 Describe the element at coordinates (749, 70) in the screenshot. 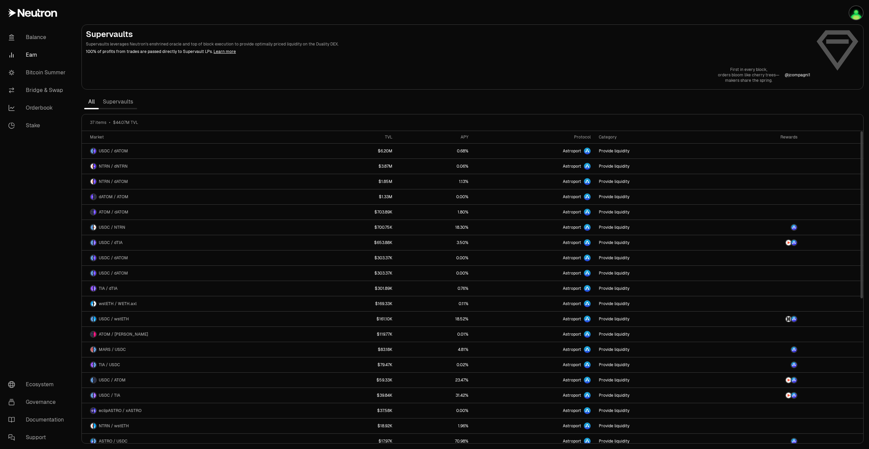

I see `p: First in every block,` at that location.